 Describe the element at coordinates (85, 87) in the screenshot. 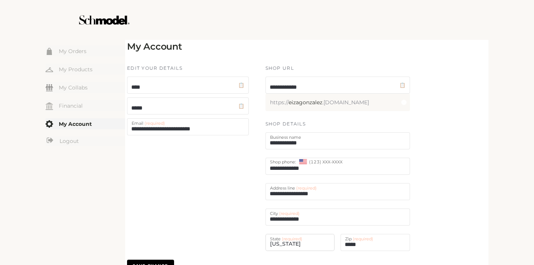

I see `a: My Collabs` at that location.